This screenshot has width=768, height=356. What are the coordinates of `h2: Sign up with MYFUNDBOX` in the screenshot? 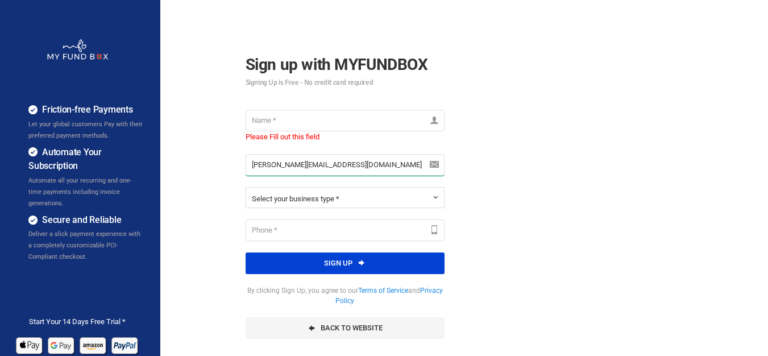 It's located at (345, 69).